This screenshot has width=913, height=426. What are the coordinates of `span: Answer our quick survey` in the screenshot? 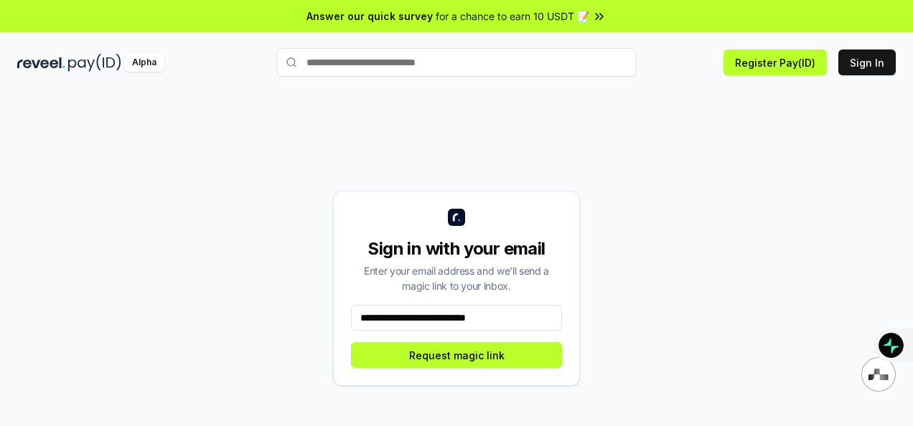 It's located at (370, 16).